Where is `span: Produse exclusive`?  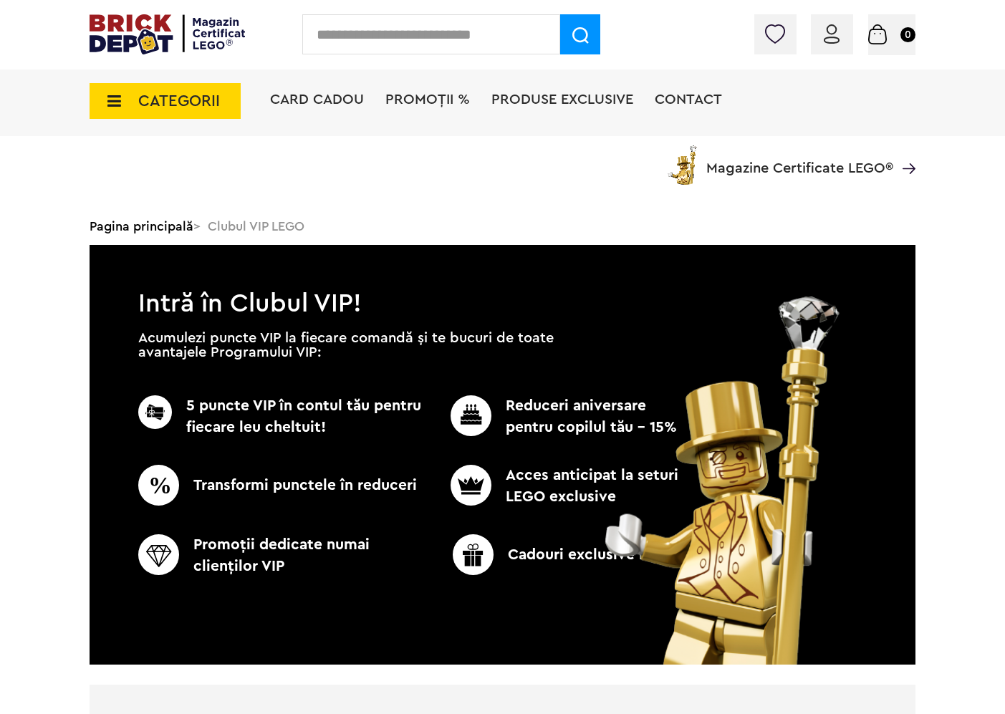
span: Produse exclusive is located at coordinates (562, 100).